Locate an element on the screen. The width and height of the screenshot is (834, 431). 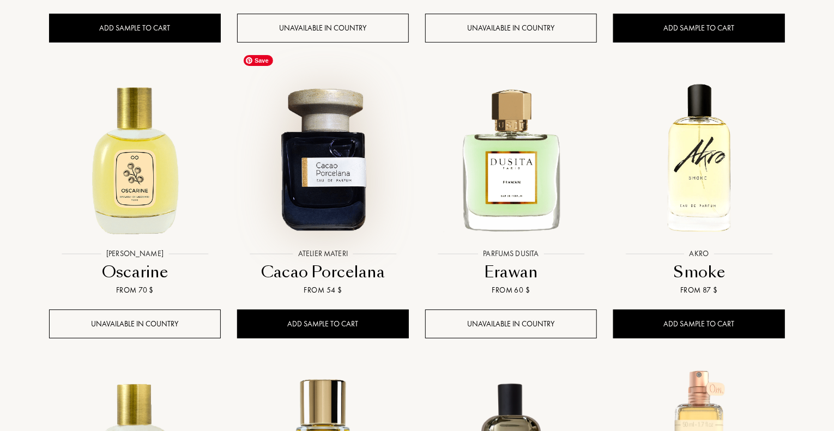
a: Erawan Parfums DusitaParfums DusitaErawanFrom 60 $ is located at coordinates (511, 186).